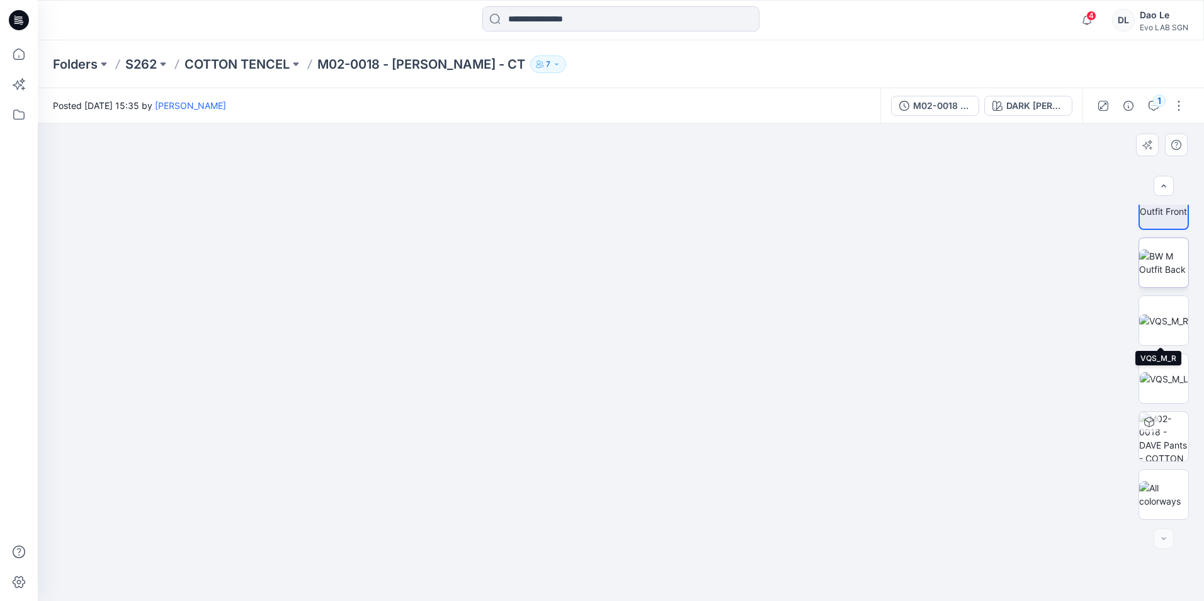 The width and height of the screenshot is (1204, 601). Describe the element at coordinates (1164, 437) in the screenshot. I see `img: M02-0018 - DAVE Pants - COTTON TENCEL DARK LODEN` at that location.